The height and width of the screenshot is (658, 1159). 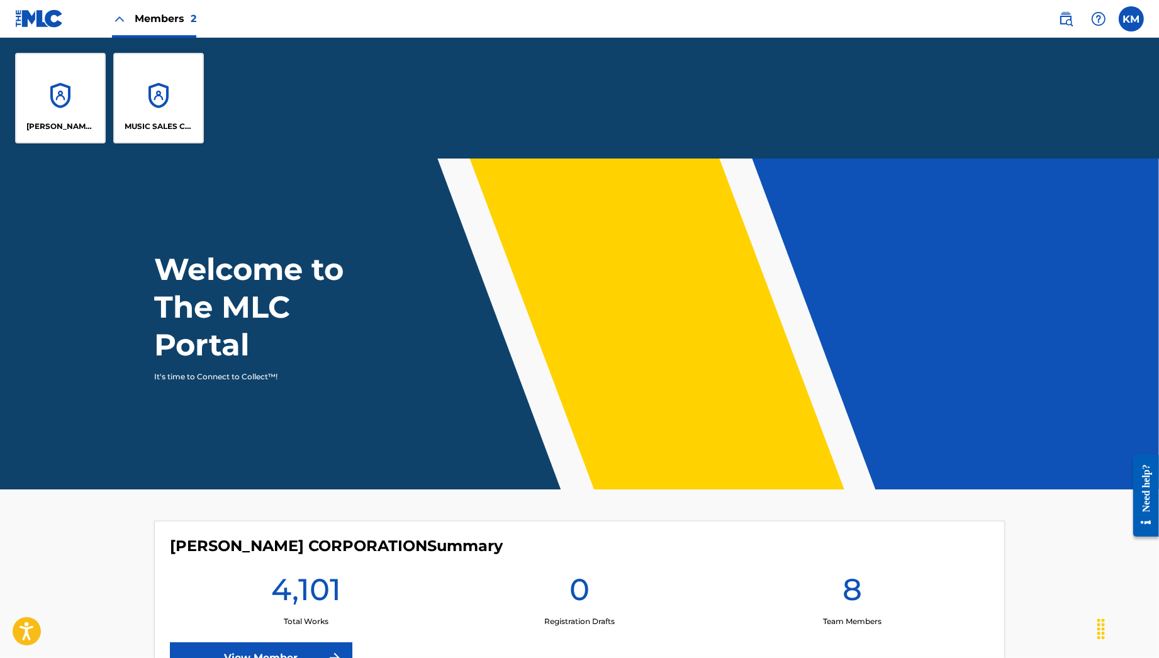 What do you see at coordinates (1101, 629) in the screenshot?
I see `div: Drag` at bounding box center [1101, 629].